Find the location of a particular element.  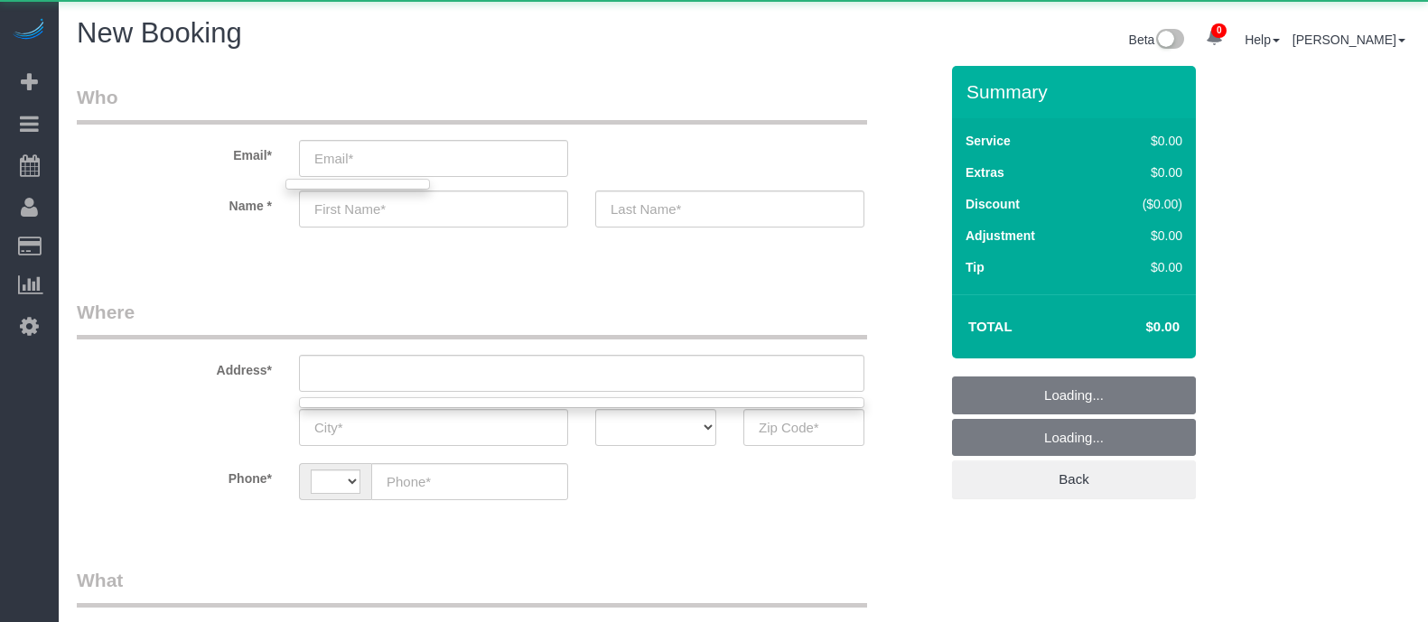

strong: Total is located at coordinates (990, 326).